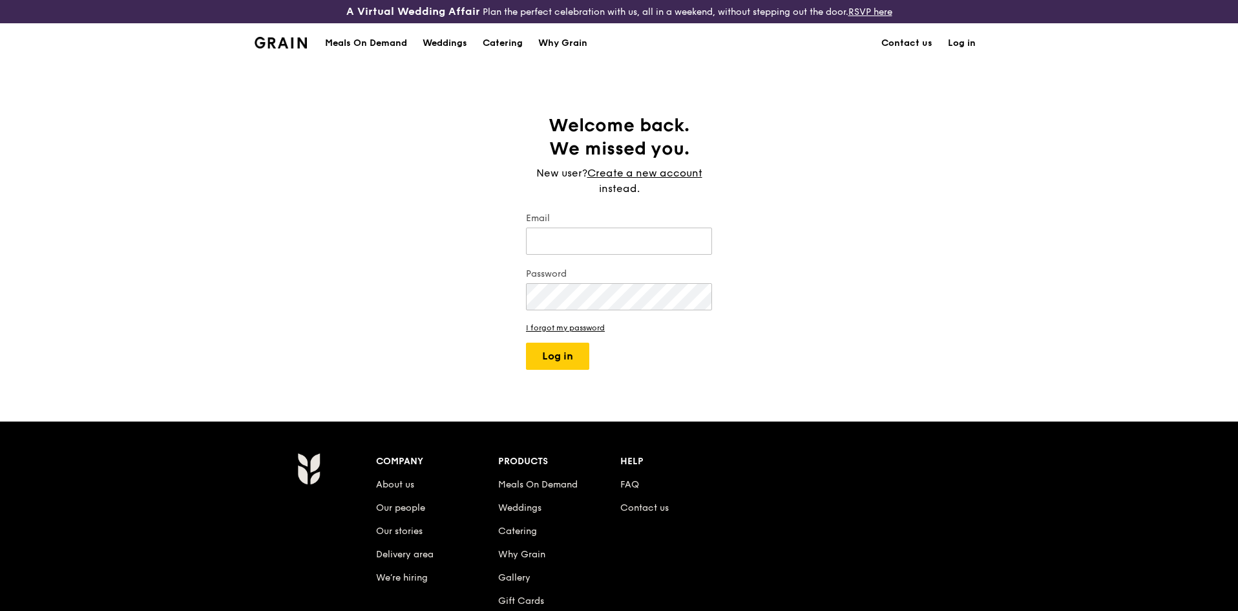  I want to click on a: FAQ, so click(629, 484).